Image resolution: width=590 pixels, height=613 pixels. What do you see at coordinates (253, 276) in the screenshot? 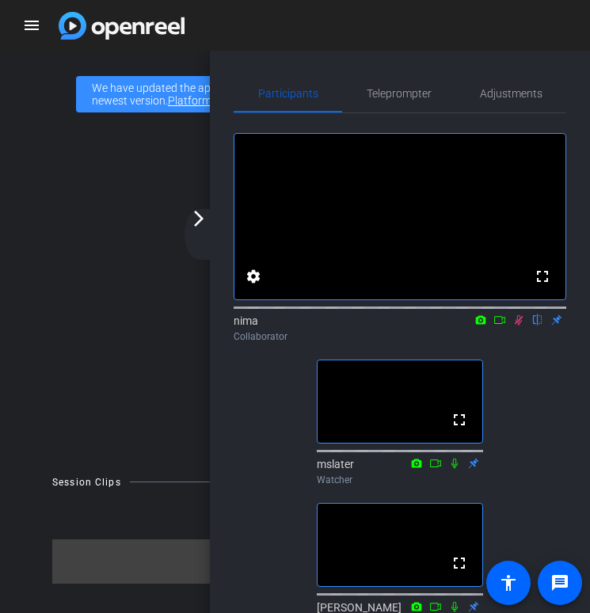
I see `mat-icon: settings` at bounding box center [253, 276].